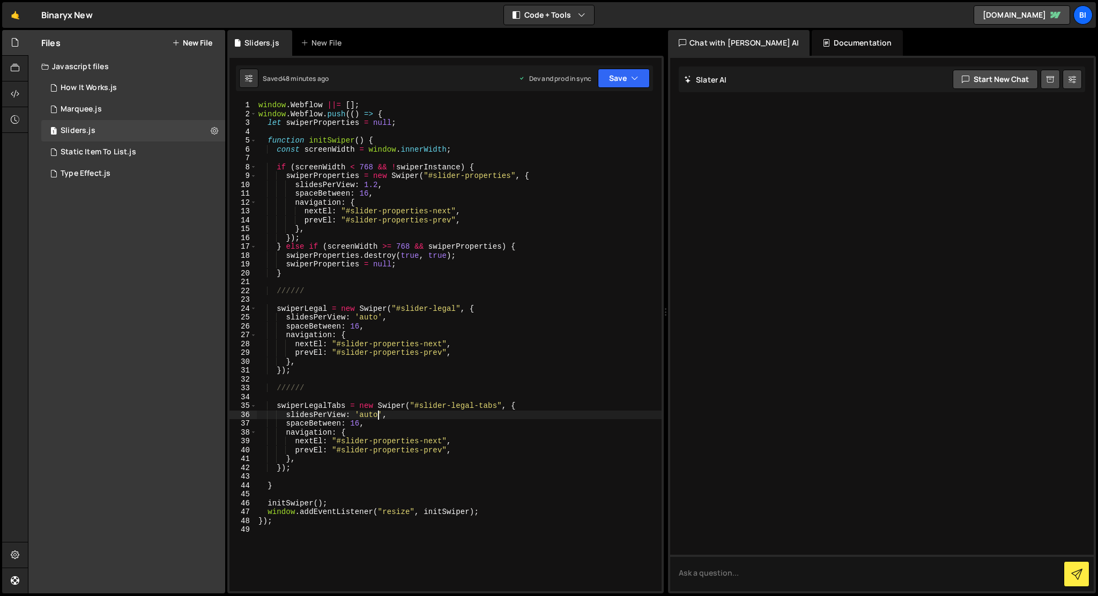  I want to click on div: 16013/43338.js, so click(133, 131).